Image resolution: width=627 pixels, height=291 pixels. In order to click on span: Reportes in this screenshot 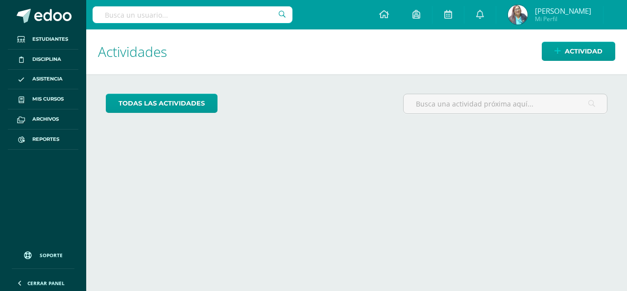, I will do `click(46, 139)`.